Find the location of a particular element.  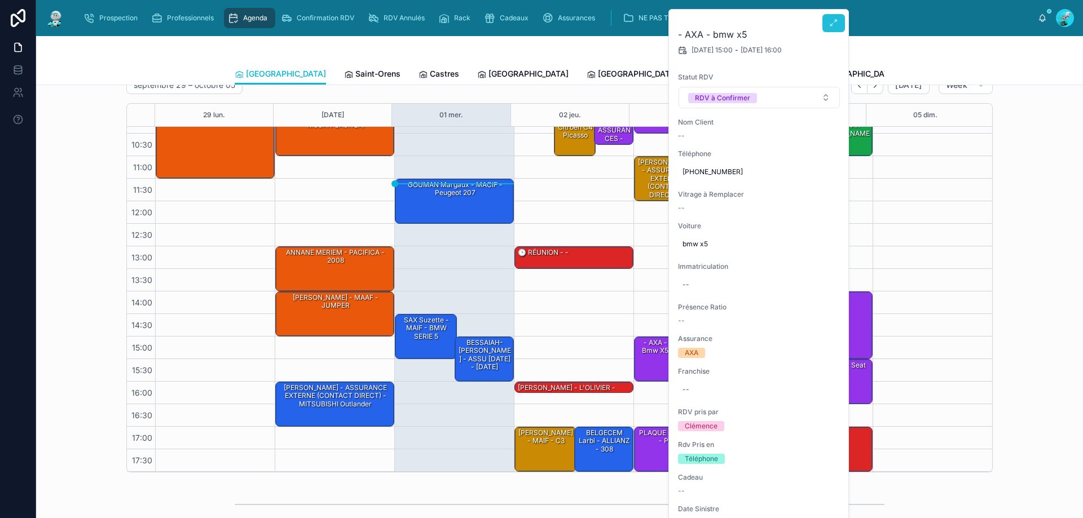

span: Rack is located at coordinates (462, 18).